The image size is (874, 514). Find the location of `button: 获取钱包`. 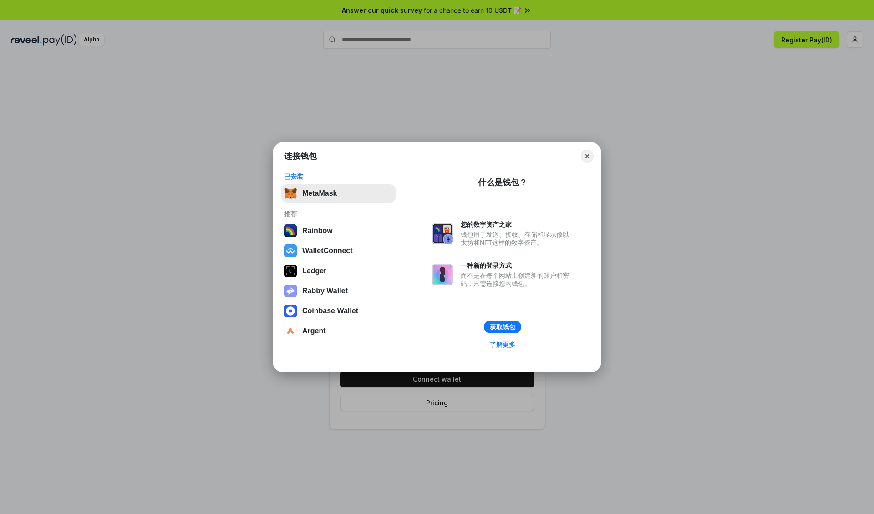

button: 获取钱包 is located at coordinates (503, 327).